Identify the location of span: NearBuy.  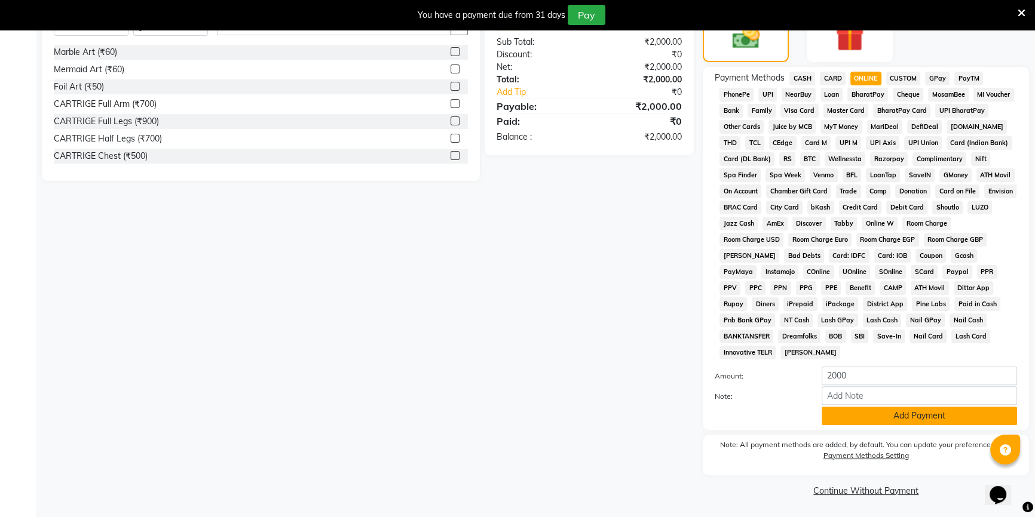
(798, 94).